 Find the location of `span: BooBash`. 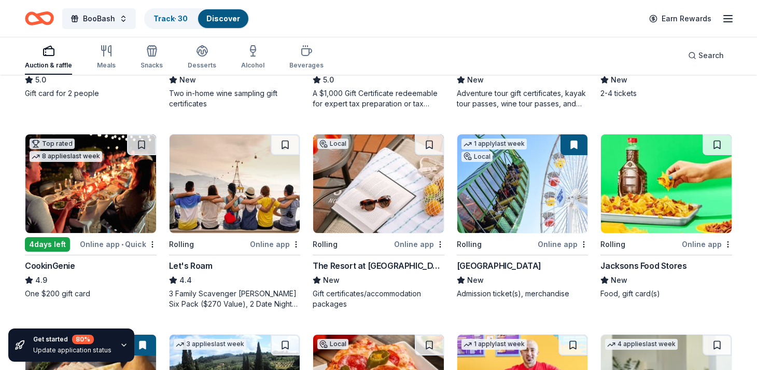

span: BooBash is located at coordinates (99, 19).